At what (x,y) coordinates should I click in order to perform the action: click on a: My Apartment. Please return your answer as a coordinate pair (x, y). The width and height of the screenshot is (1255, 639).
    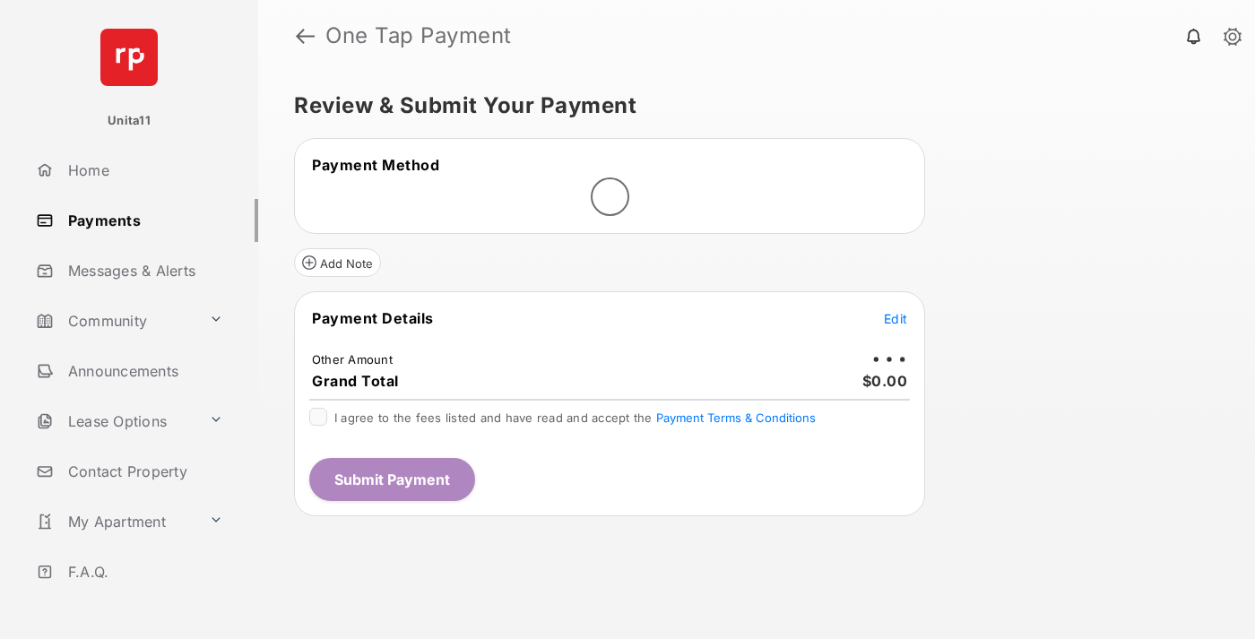
    Looking at the image, I should click on (115, 522).